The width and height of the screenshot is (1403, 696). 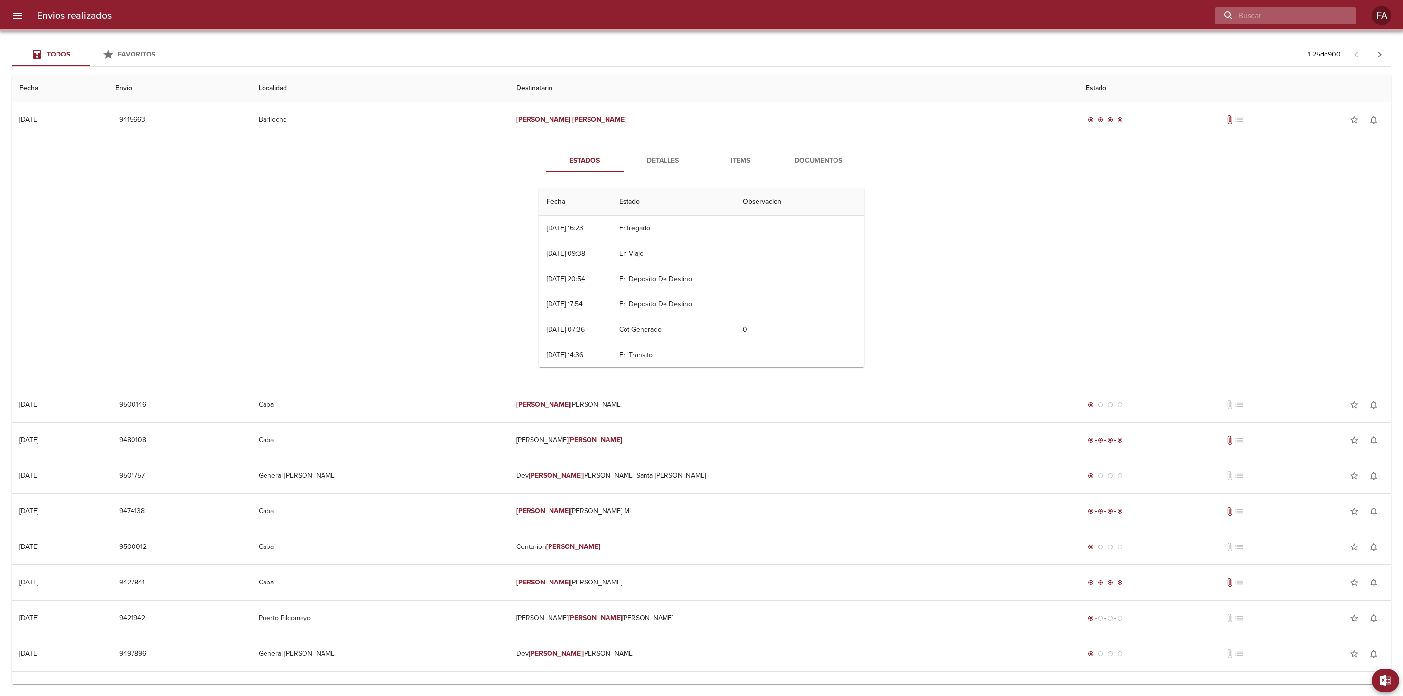 What do you see at coordinates (133, 405) in the screenshot?
I see `button: 9500146` at bounding box center [133, 405].